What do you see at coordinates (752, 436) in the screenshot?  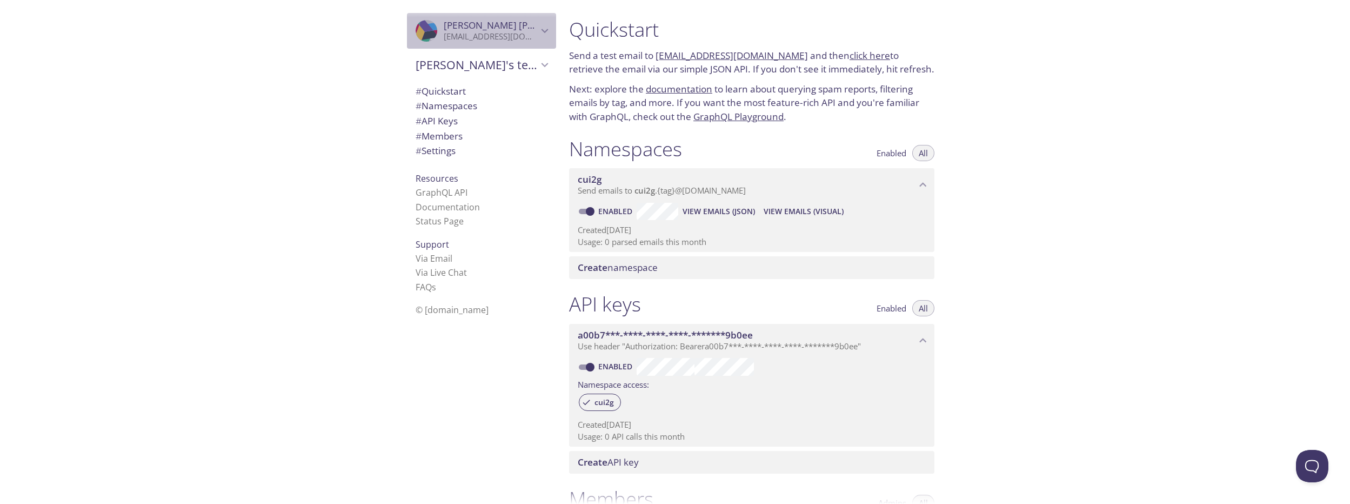 I see `p: Usage: 0 API calls this month` at bounding box center [752, 436].